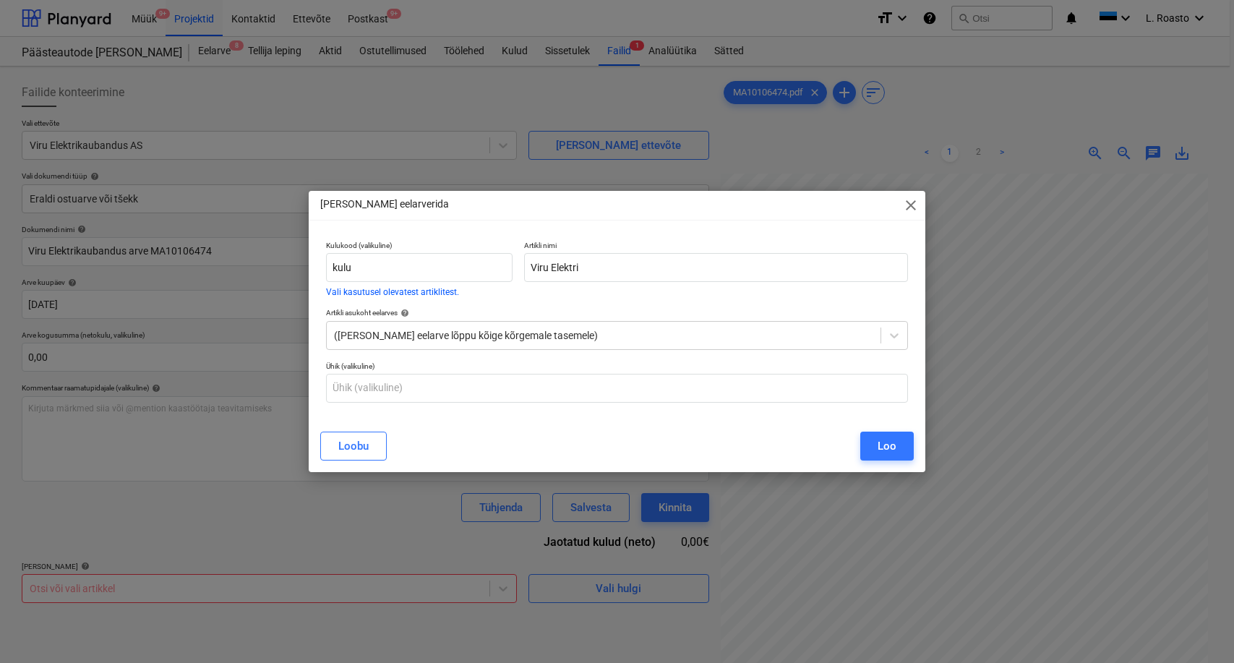  I want to click on p: Artikli nimi, so click(716, 247).